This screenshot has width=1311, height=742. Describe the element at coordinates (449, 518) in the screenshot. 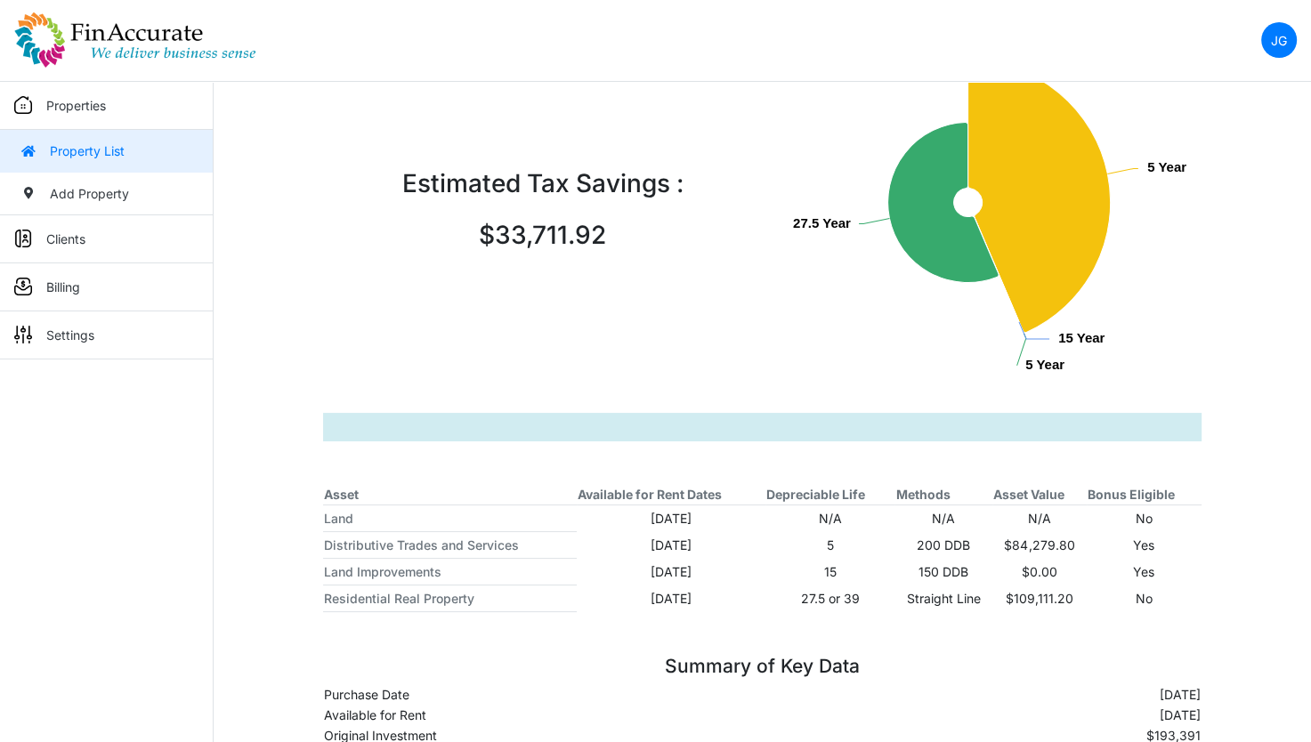

I see `th: Land` at that location.